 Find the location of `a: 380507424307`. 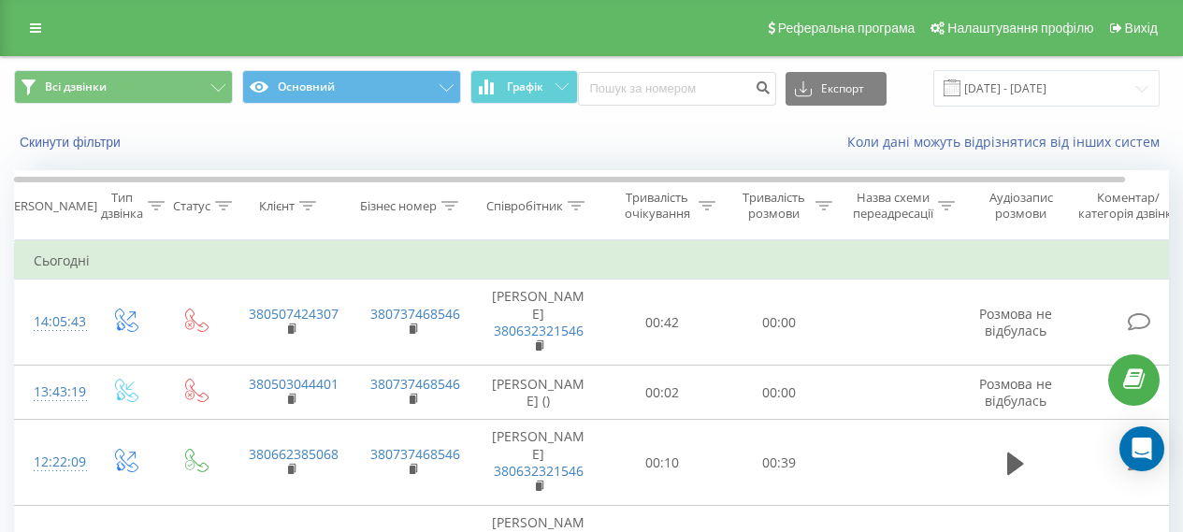

a: 380507424307 is located at coordinates (294, 313).